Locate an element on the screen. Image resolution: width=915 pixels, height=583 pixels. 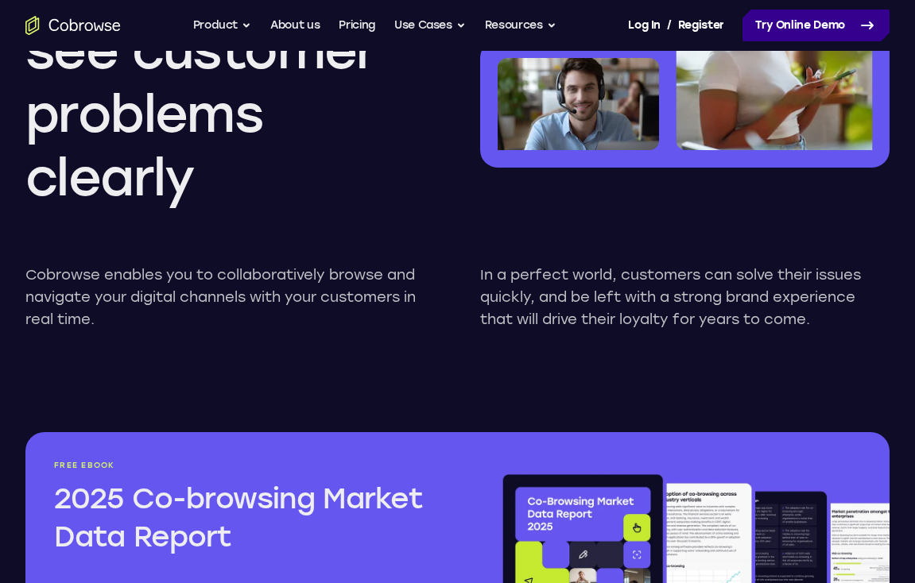
a: Go to the home page is located at coordinates (73, 25).